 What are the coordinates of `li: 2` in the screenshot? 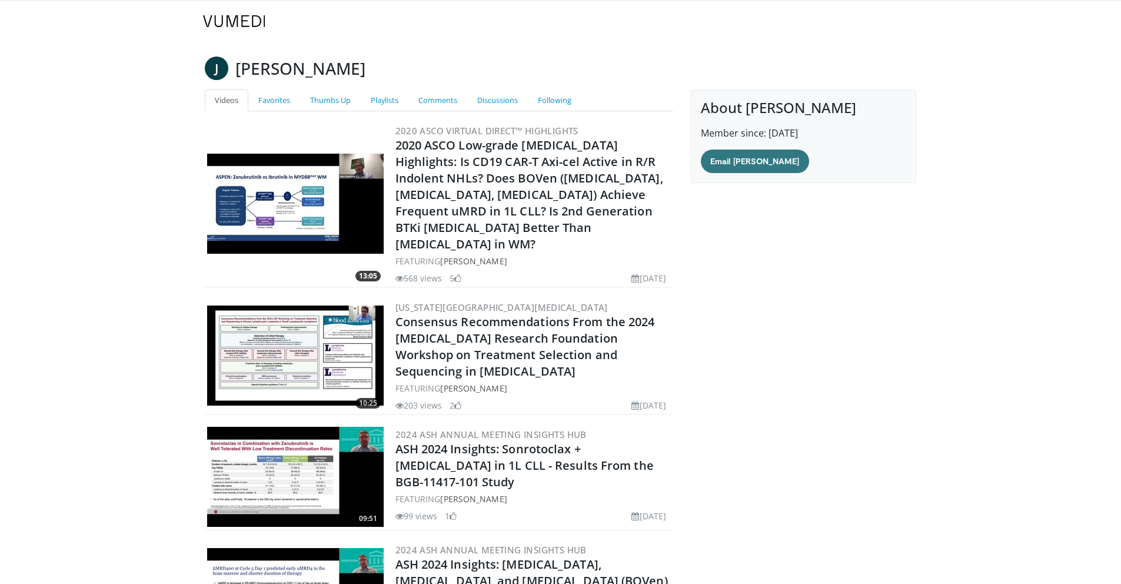 It's located at (456, 405).